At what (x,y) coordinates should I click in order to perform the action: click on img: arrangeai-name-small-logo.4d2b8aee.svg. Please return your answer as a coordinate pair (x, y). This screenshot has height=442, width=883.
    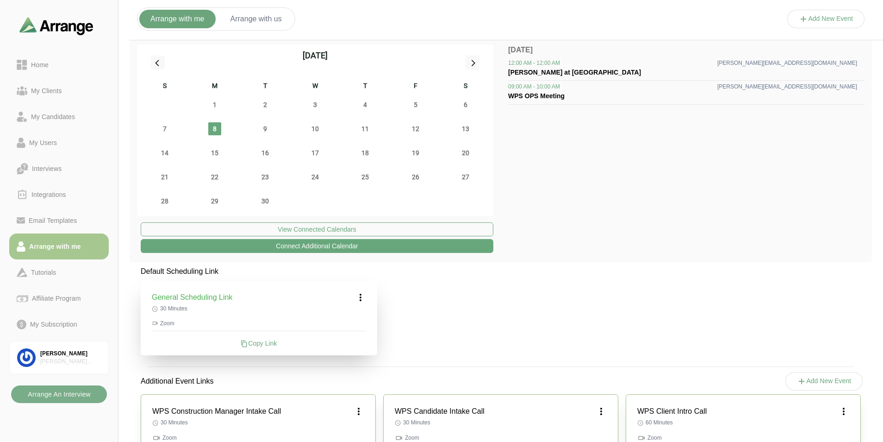
    Looking at the image, I should click on (56, 25).